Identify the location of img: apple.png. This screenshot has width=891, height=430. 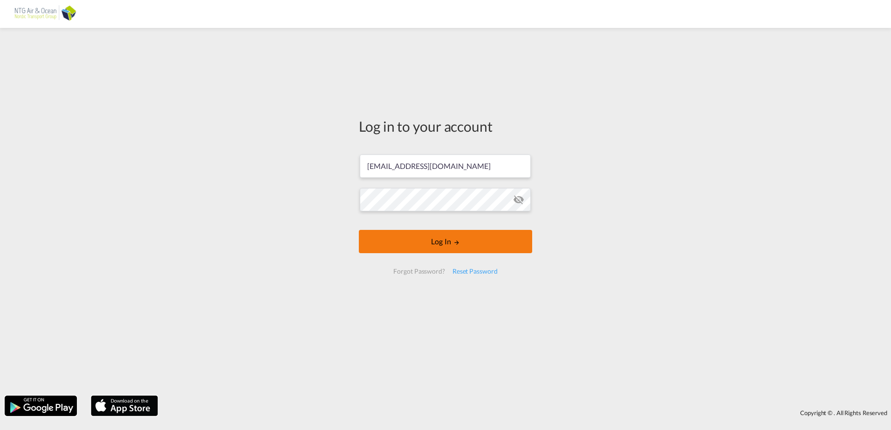
(124, 406).